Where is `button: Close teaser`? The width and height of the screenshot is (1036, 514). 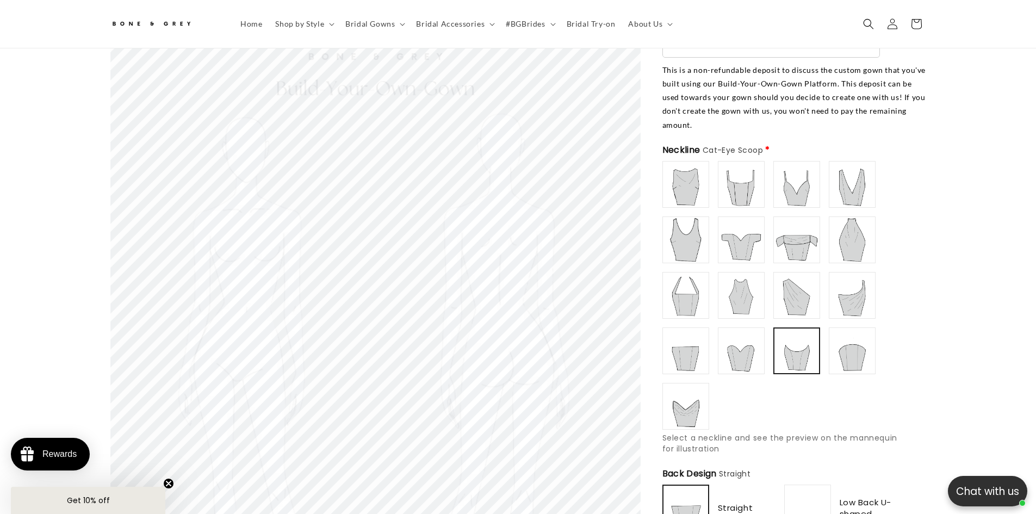
button: Close teaser is located at coordinates (169, 484).